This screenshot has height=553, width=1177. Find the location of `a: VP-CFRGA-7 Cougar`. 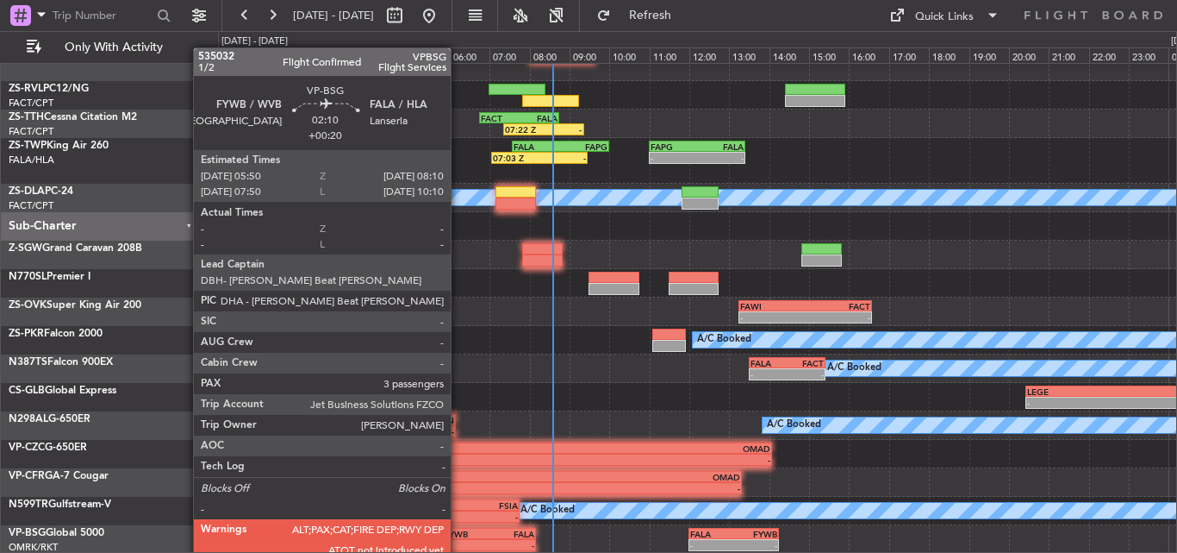

a: VP-CFRGA-7 Cougar is located at coordinates (59, 476).